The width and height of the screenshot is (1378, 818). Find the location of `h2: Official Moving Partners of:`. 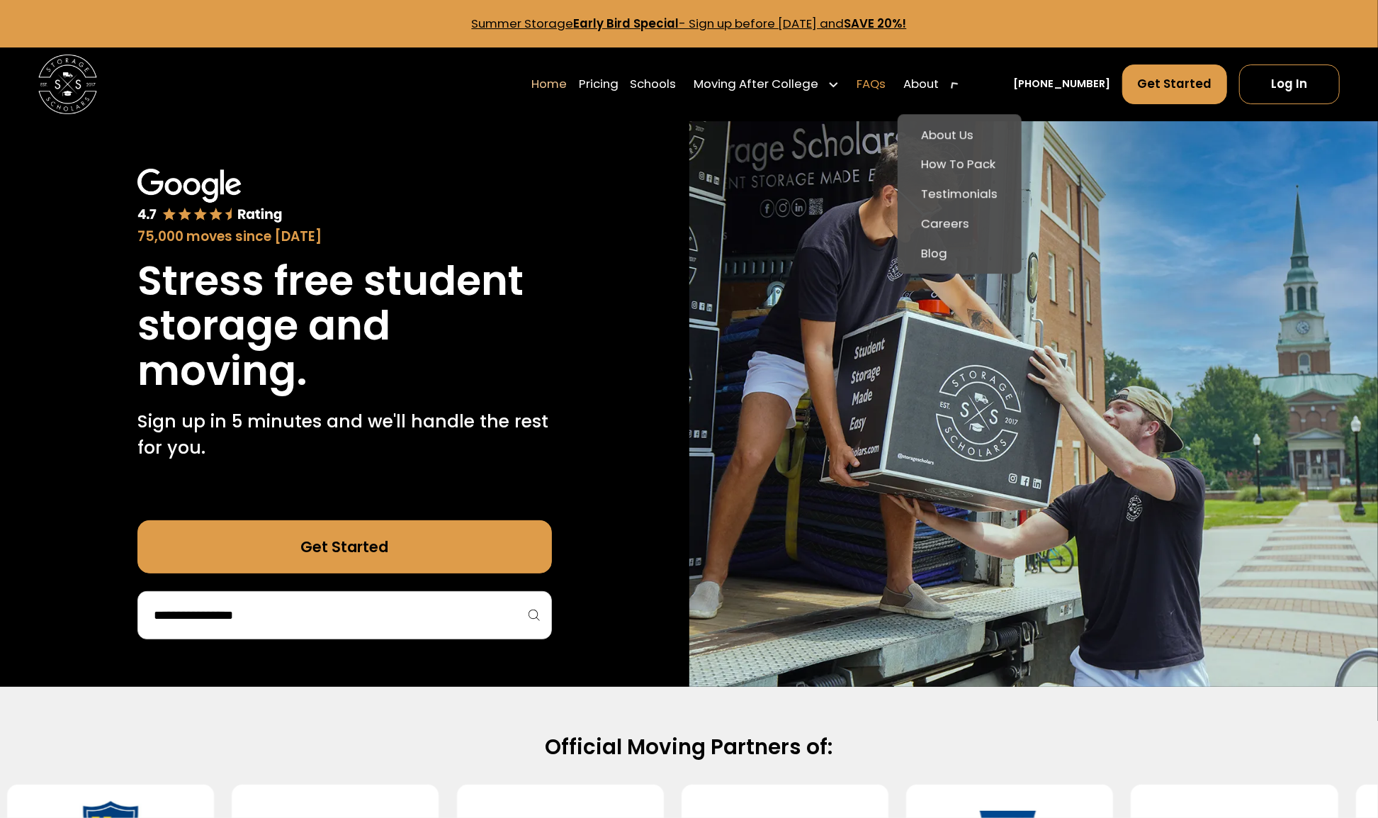

h2: Official Moving Partners of: is located at coordinates (689, 747).